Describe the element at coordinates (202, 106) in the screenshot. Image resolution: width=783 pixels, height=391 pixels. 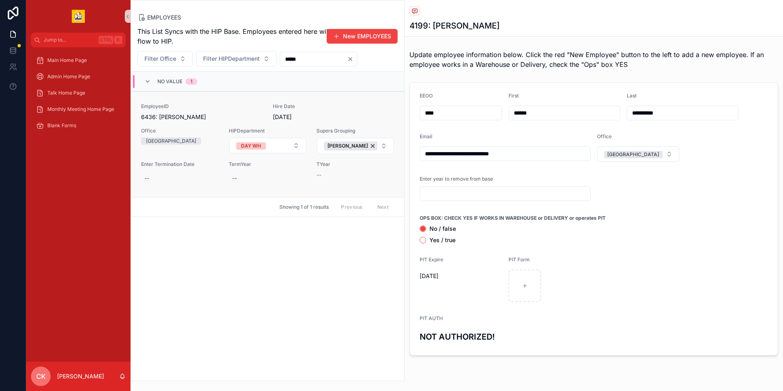
I see `span: EmployeeID` at that location.